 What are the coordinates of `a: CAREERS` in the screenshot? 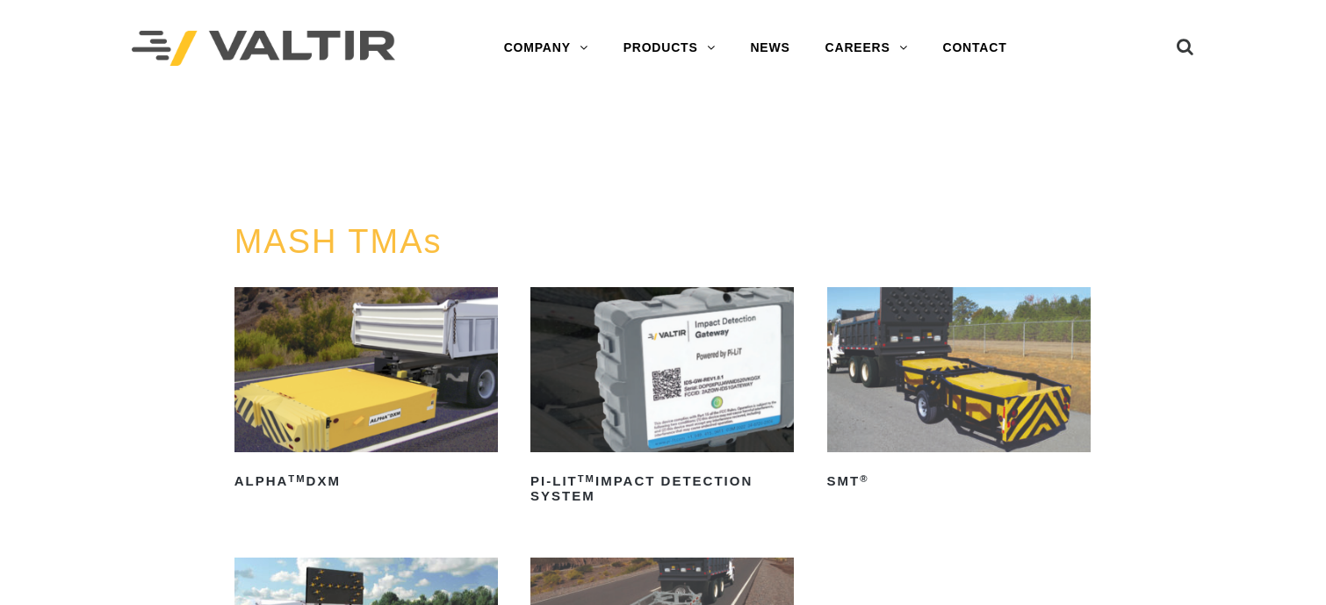 It's located at (867, 48).